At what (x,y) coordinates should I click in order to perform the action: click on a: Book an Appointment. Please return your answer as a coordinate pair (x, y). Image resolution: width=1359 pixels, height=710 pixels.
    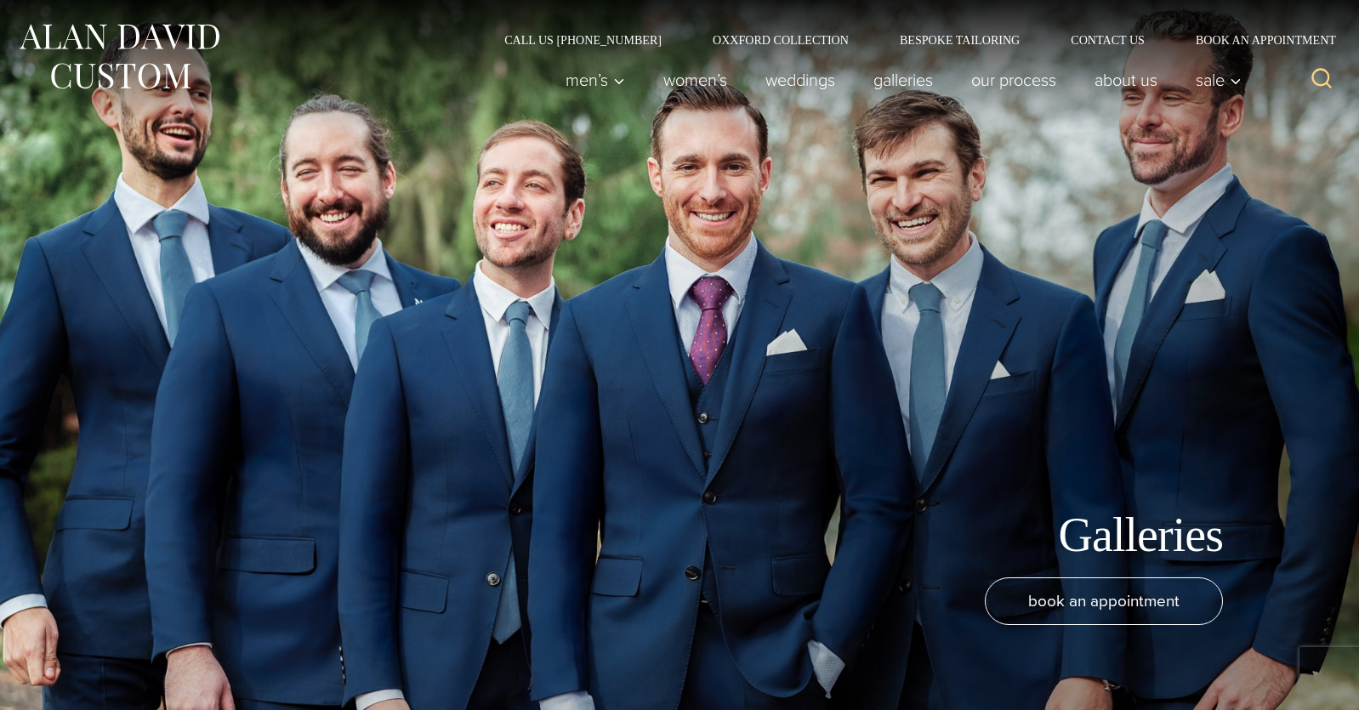
    Looking at the image, I should click on (1256, 40).